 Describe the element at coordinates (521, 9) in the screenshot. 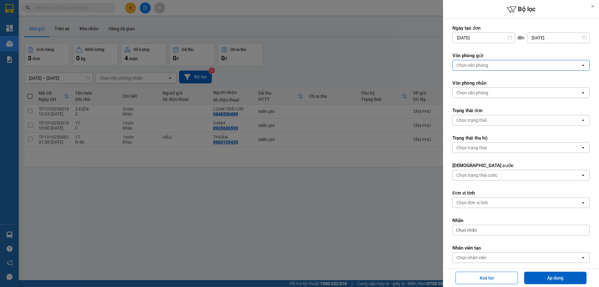

I see `h6: Bộ lọc` at that location.